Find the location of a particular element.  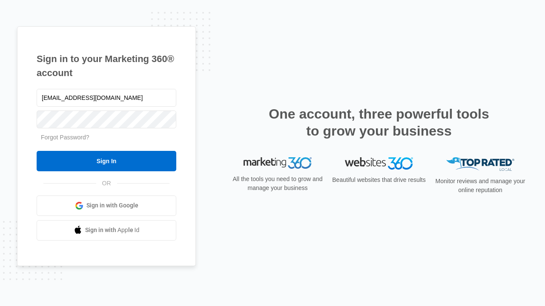

p: Beautiful websites that drive results is located at coordinates (379, 180).